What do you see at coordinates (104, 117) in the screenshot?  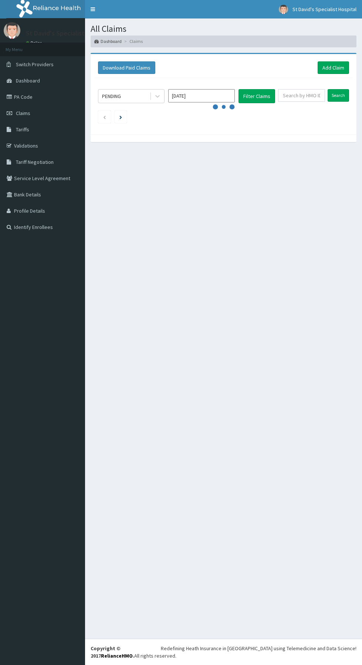 I see `a: Previous page` at bounding box center [104, 117].